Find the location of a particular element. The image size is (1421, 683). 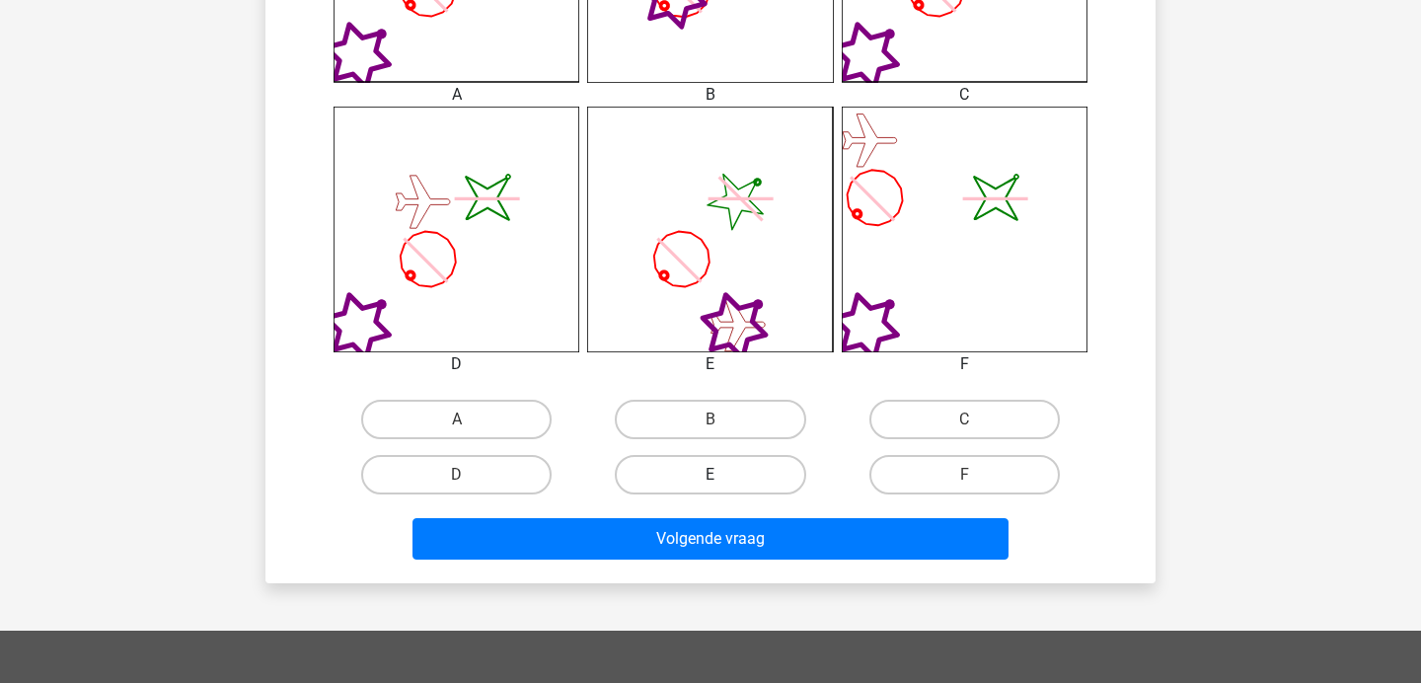

label: A is located at coordinates (456, 419).